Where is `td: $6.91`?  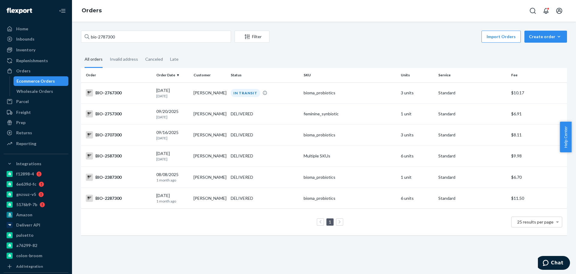
td: $6.91 is located at coordinates (538, 114).